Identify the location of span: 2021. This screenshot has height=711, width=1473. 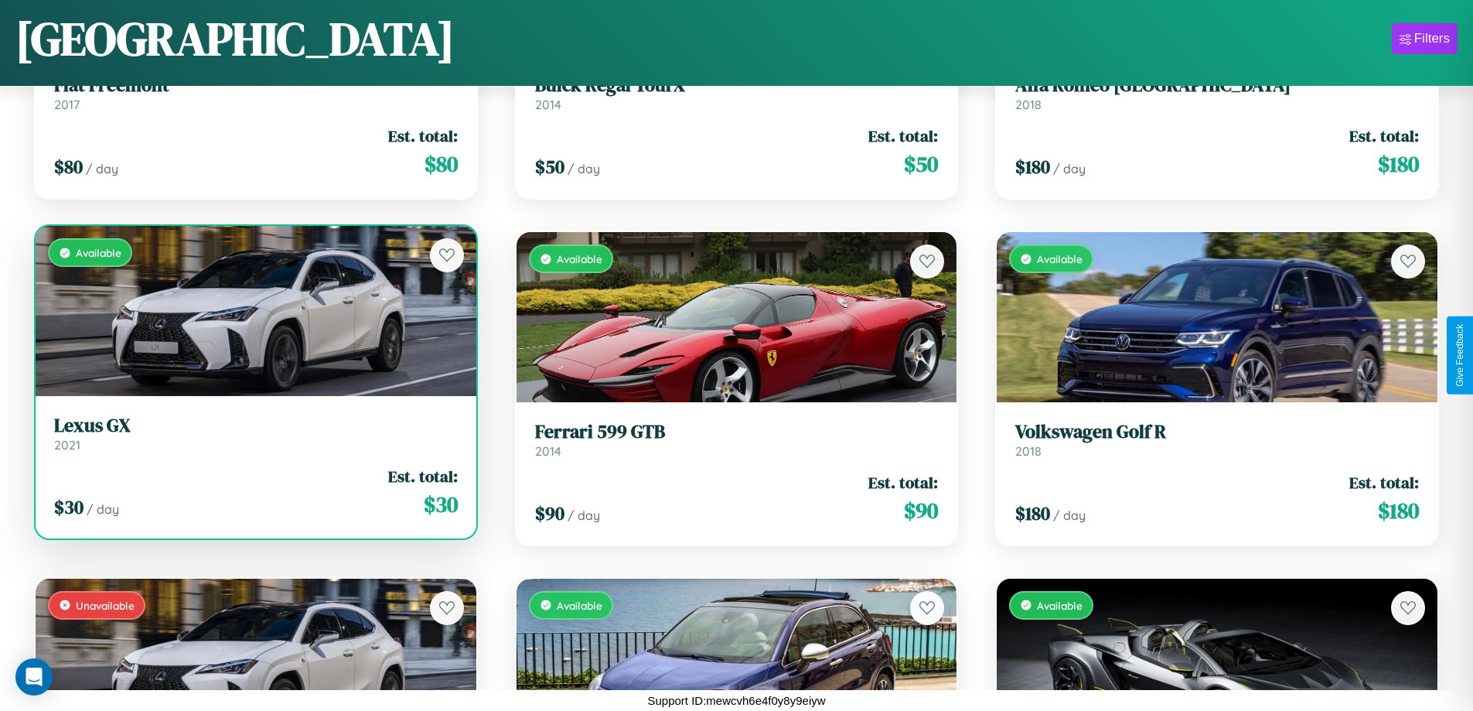
(67, 445).